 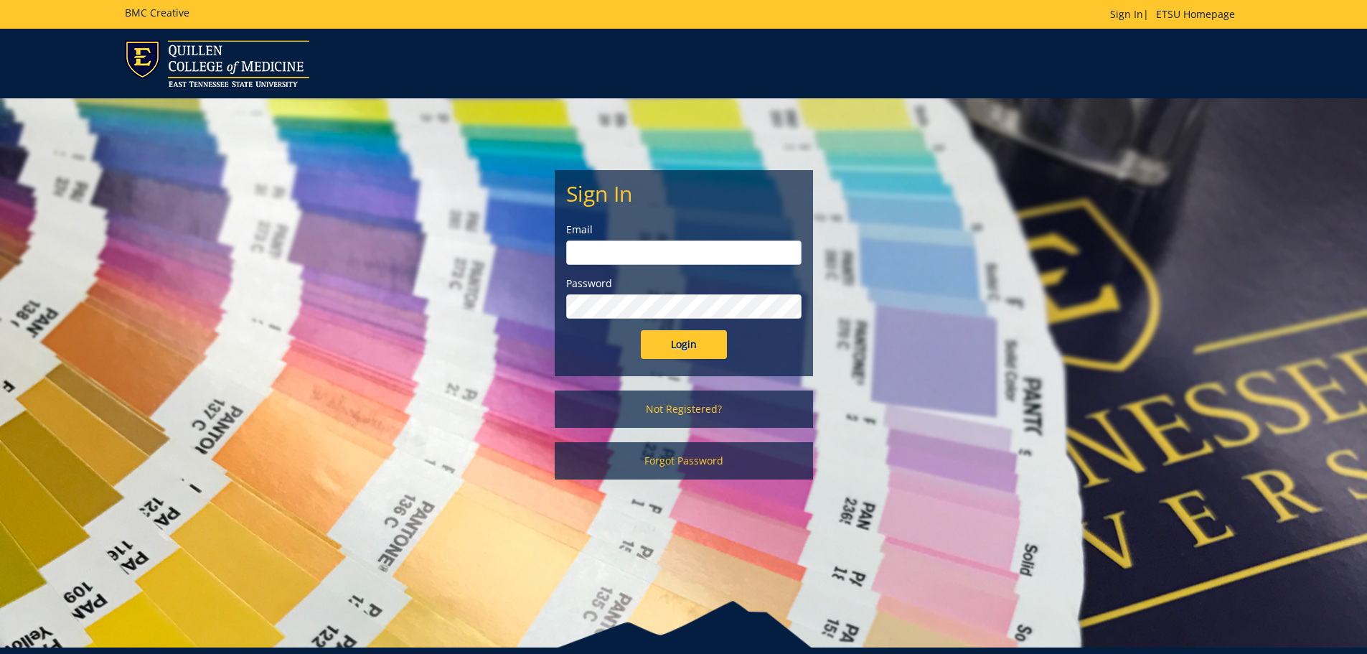 I want to click on input: Login, so click(x=684, y=344).